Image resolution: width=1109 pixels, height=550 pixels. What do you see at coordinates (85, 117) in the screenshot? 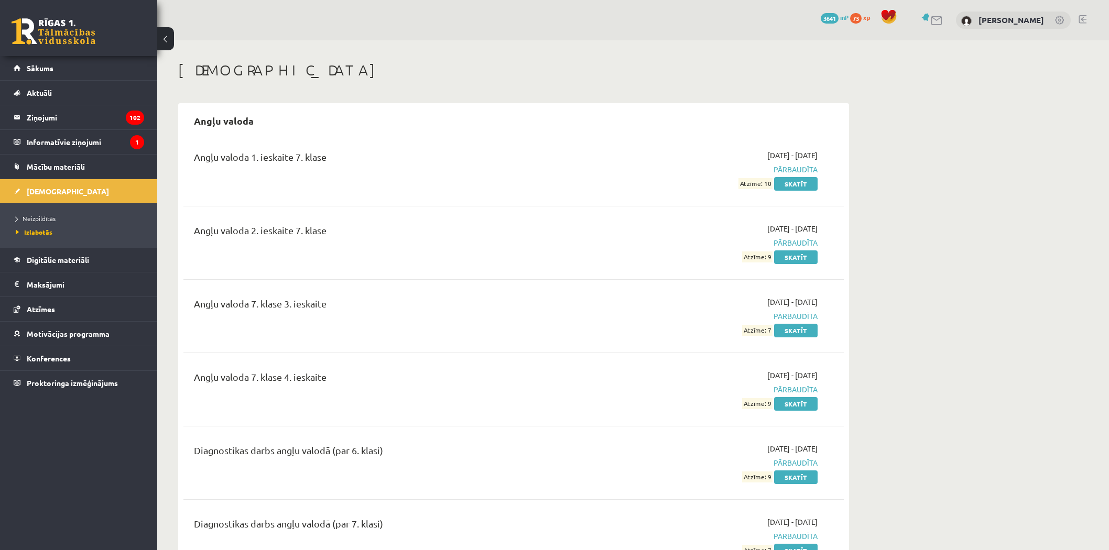
I see `legend: Ziņojumi` at bounding box center [85, 117].